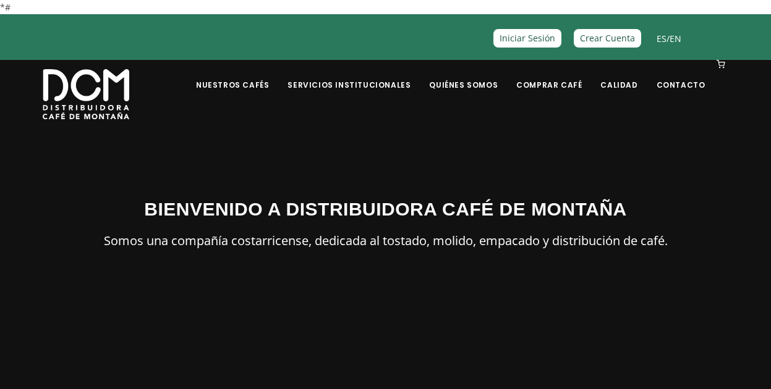 This screenshot has width=771, height=389. I want to click on a: Quiénes Somos, so click(463, 75).